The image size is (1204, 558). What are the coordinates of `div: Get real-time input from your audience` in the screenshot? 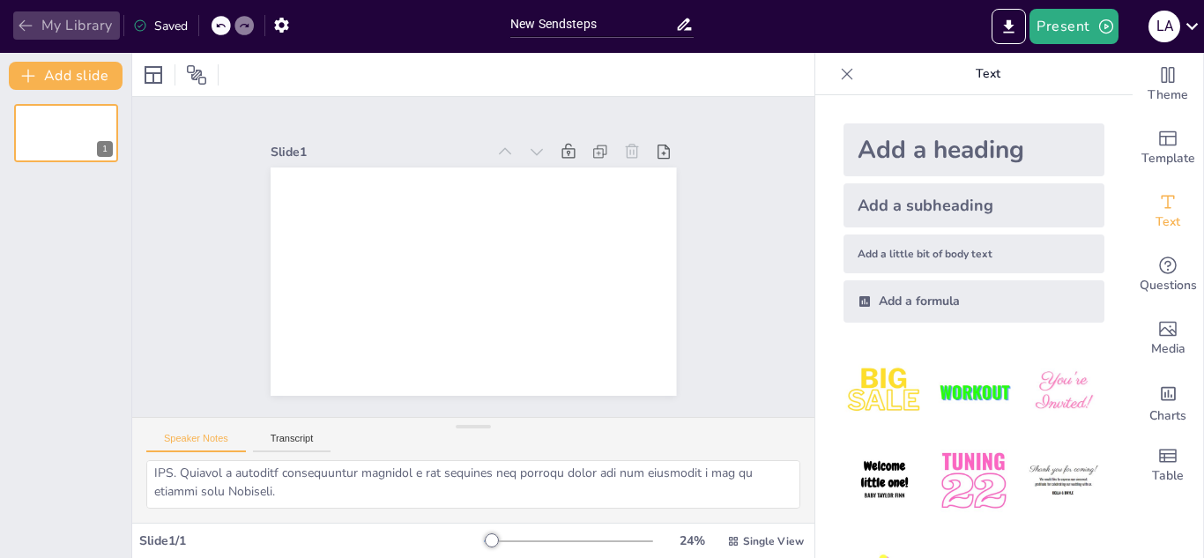 It's located at (1167, 275).